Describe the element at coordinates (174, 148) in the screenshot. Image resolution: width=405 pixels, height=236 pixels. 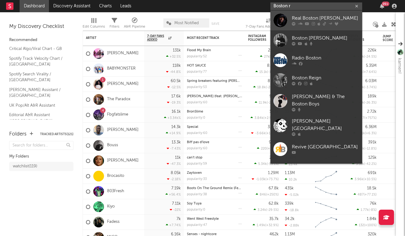
I see `div: -7.43 %` at that location.